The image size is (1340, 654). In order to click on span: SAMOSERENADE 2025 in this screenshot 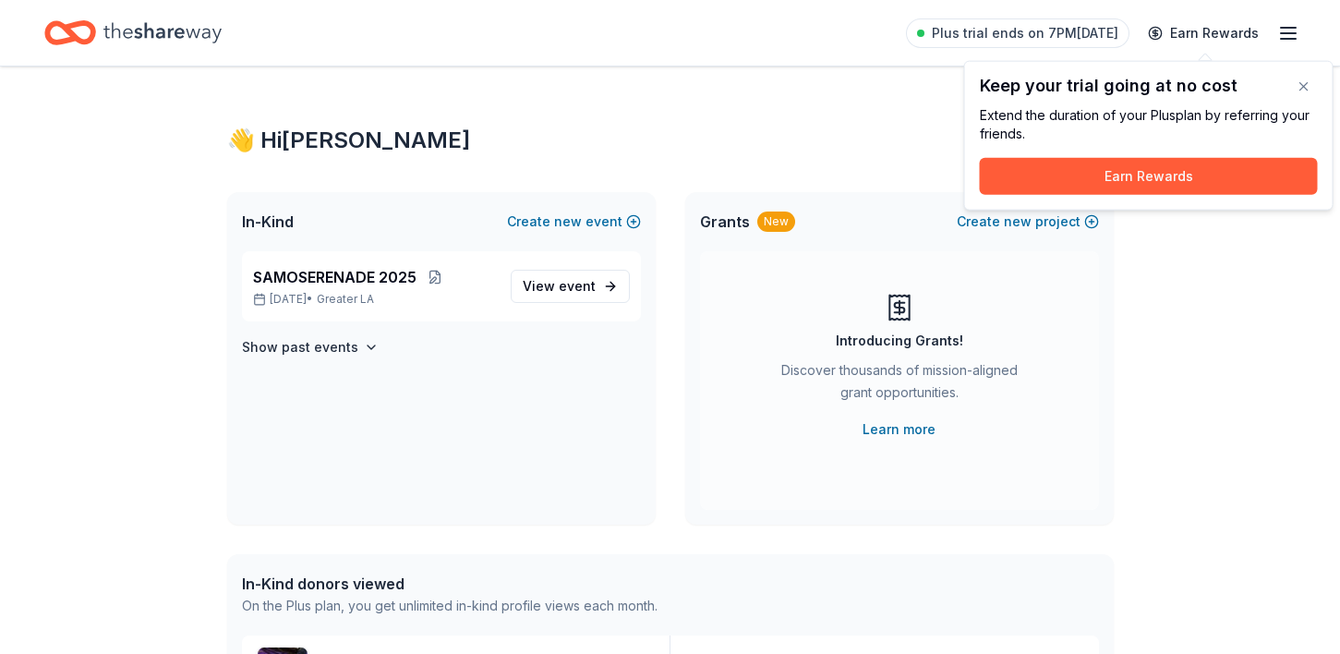, I will do `click(334, 277)`.